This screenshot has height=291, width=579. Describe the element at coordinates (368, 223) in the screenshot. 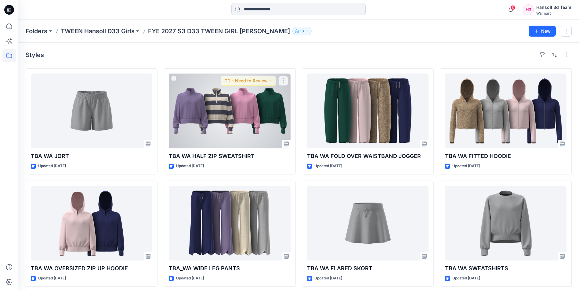

I see `a: TBA WA FLARED SKORT` at that location.